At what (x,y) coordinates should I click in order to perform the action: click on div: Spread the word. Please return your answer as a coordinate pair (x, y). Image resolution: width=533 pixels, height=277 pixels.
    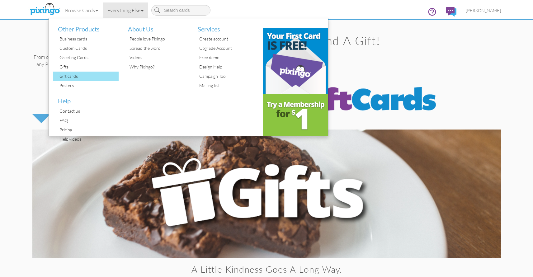
    Looking at the image, I should click on (158, 48).